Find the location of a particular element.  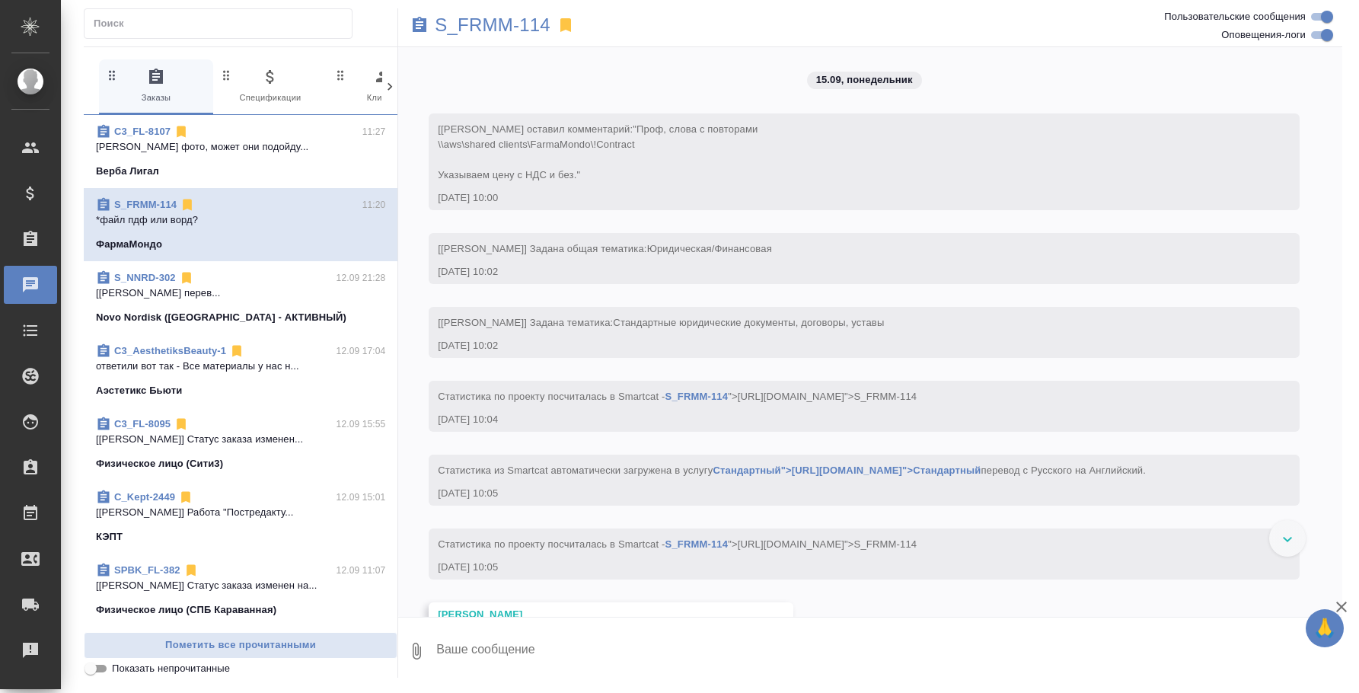

p: 12.09 17:04 is located at coordinates (361, 351).